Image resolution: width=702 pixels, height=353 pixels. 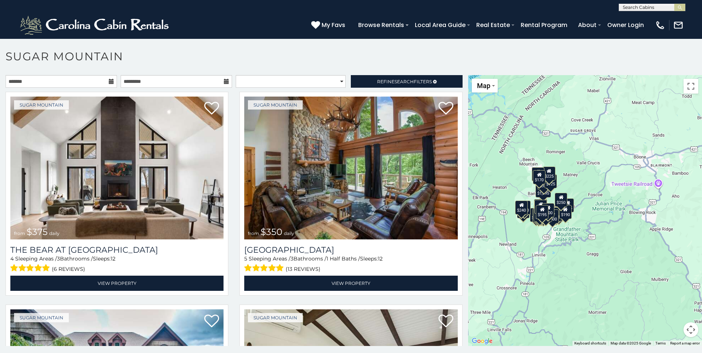 What do you see at coordinates (625, 25) in the screenshot?
I see `a: Owner Login` at bounding box center [625, 25].